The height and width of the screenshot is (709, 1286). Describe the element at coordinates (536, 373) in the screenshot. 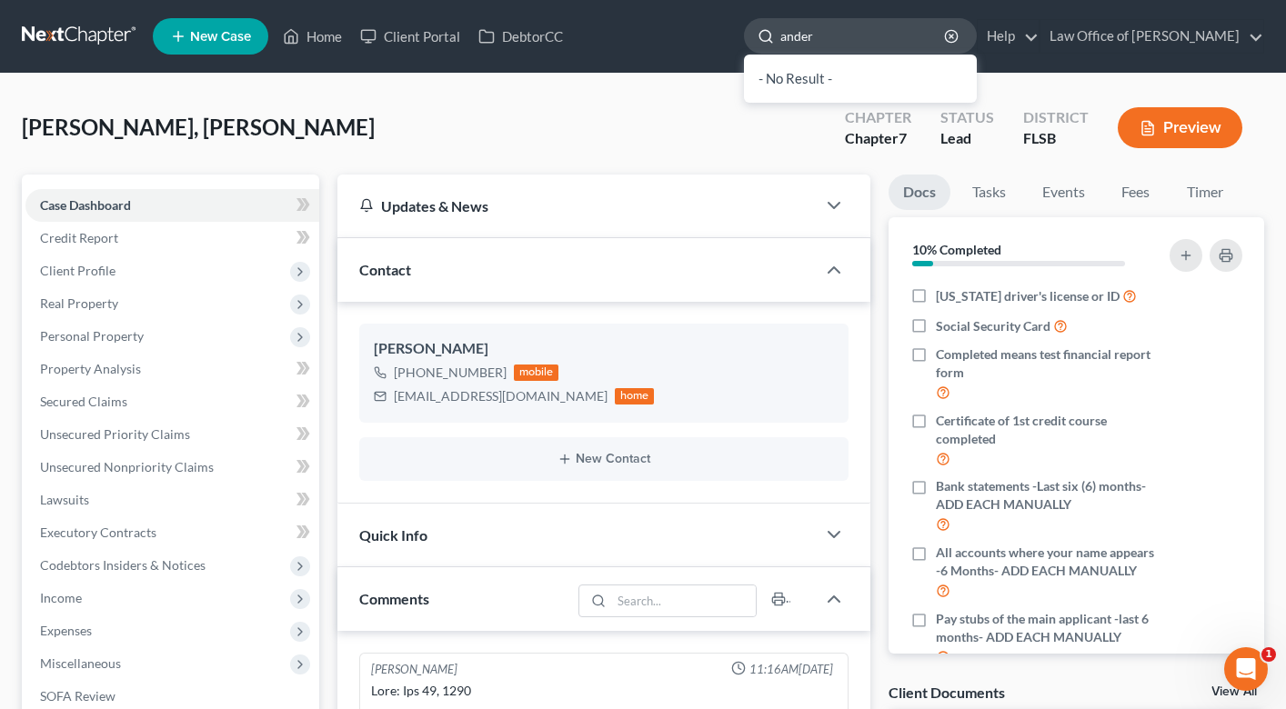

I see `div: mobile` at that location.